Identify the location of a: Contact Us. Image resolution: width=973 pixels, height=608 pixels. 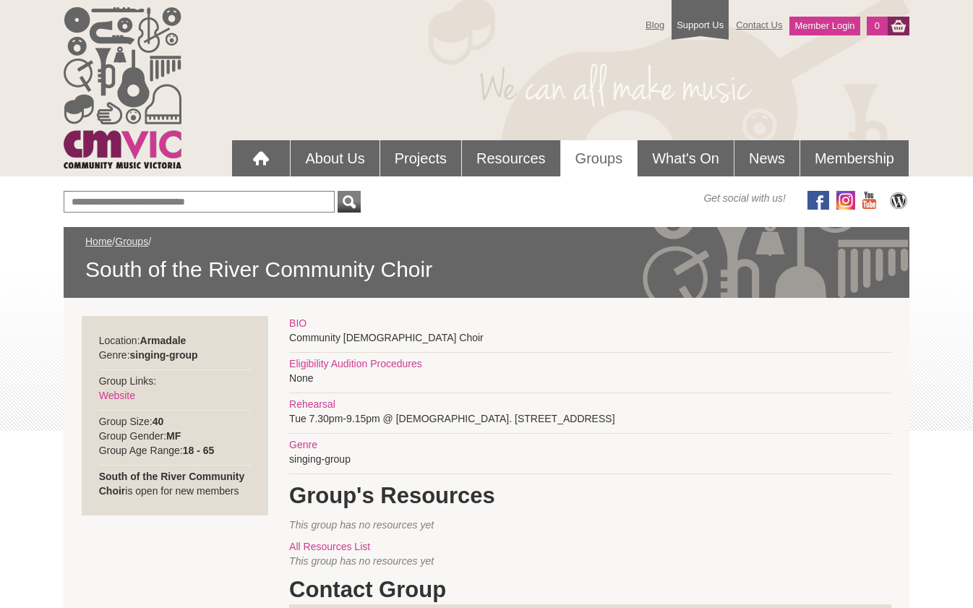
(759, 25).